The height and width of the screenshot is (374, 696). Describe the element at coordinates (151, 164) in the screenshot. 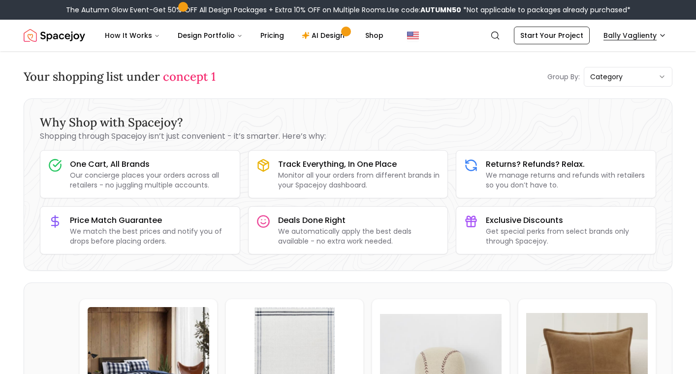

I see `h3: One Cart, All Brands` at that location.